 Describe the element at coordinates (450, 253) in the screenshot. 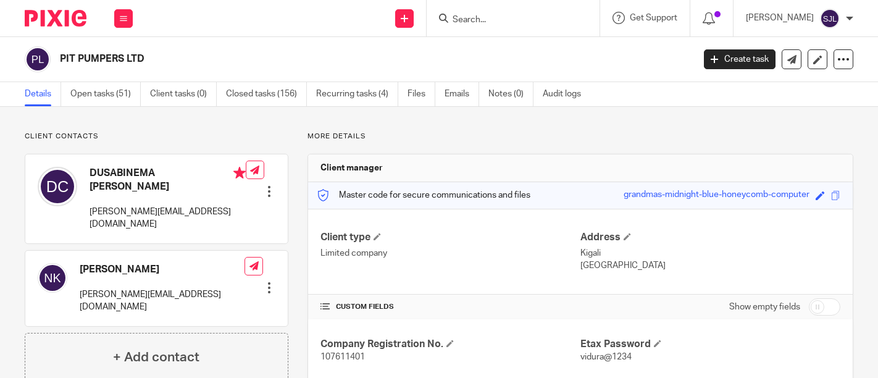

I see `p: Limited company` at that location.